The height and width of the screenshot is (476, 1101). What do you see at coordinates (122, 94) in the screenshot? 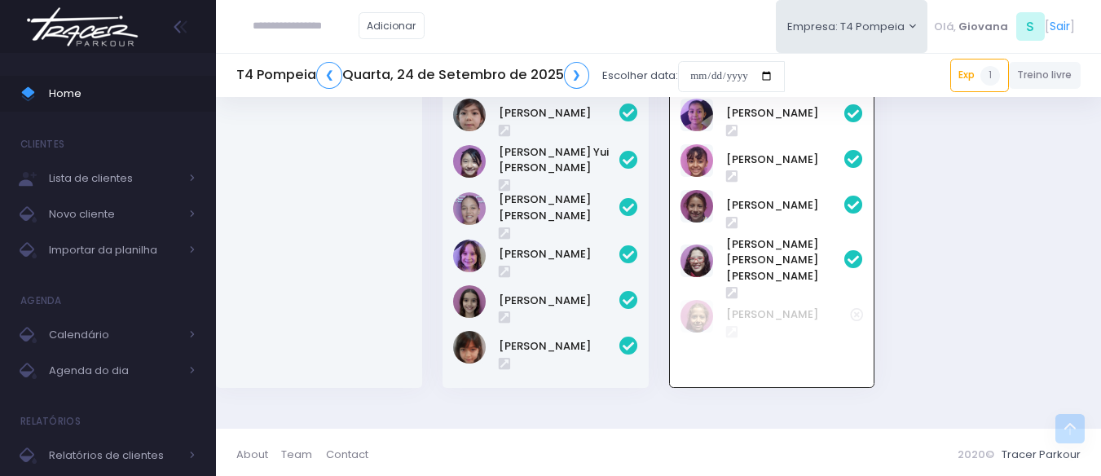
I see `span: Home` at bounding box center [122, 94].